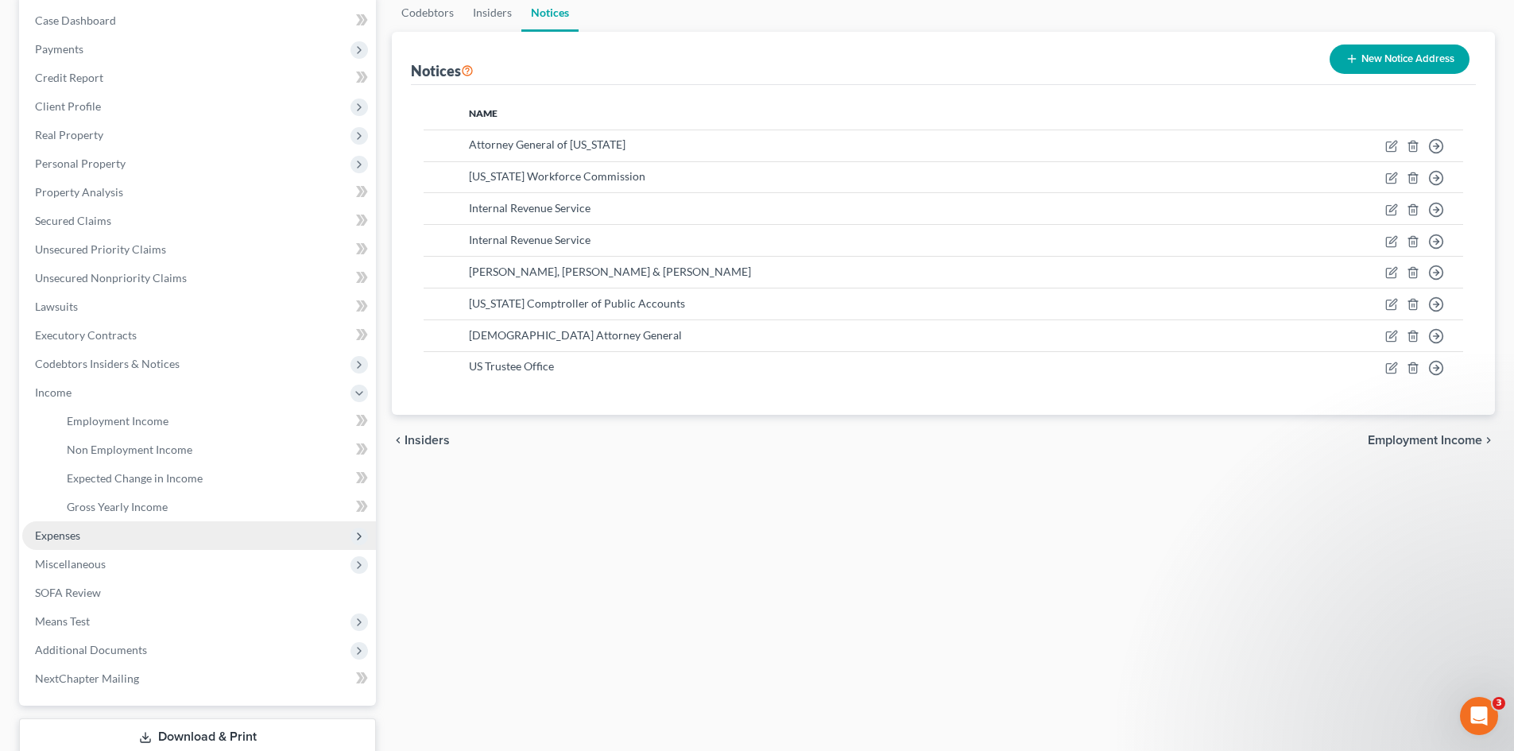 This screenshot has height=751, width=1514. I want to click on span: NextChapter Mailing, so click(87, 678).